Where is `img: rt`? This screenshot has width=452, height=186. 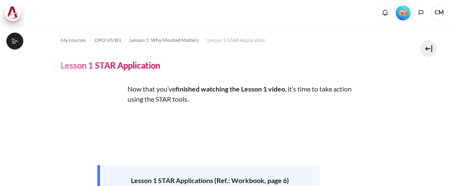
img: rt is located at coordinates (92, 116).